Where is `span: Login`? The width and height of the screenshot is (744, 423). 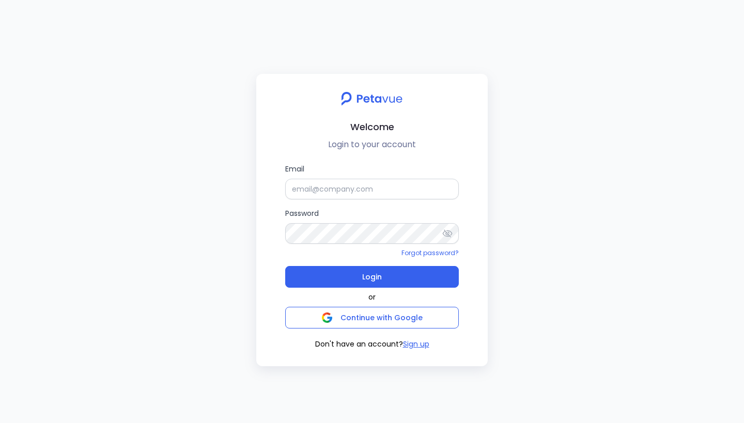 span: Login is located at coordinates (372, 277).